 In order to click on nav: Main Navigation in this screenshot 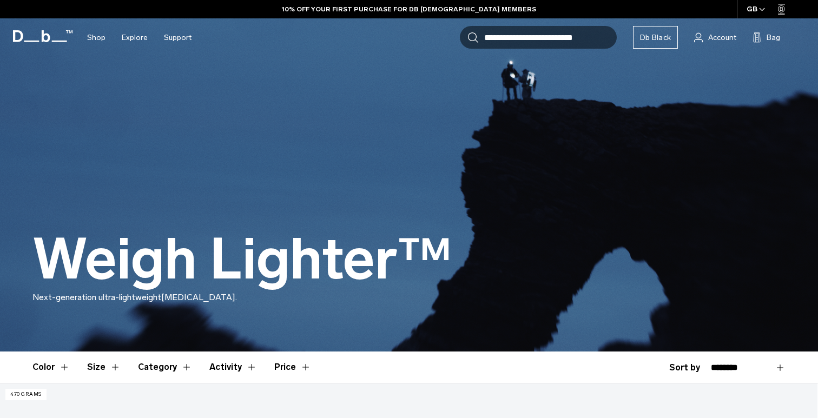, I will do `click(139, 37)`.